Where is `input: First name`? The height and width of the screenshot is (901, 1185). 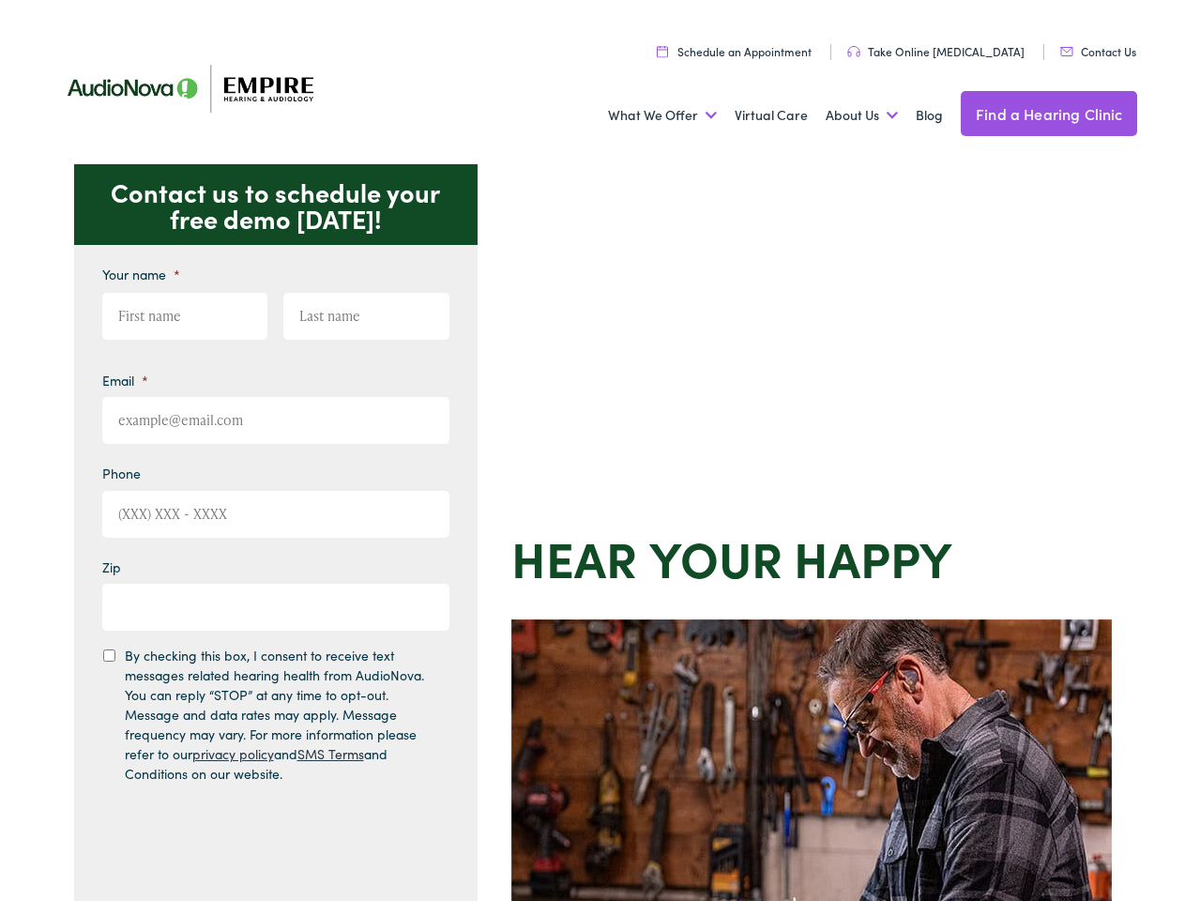
input: First name is located at coordinates (185, 316).